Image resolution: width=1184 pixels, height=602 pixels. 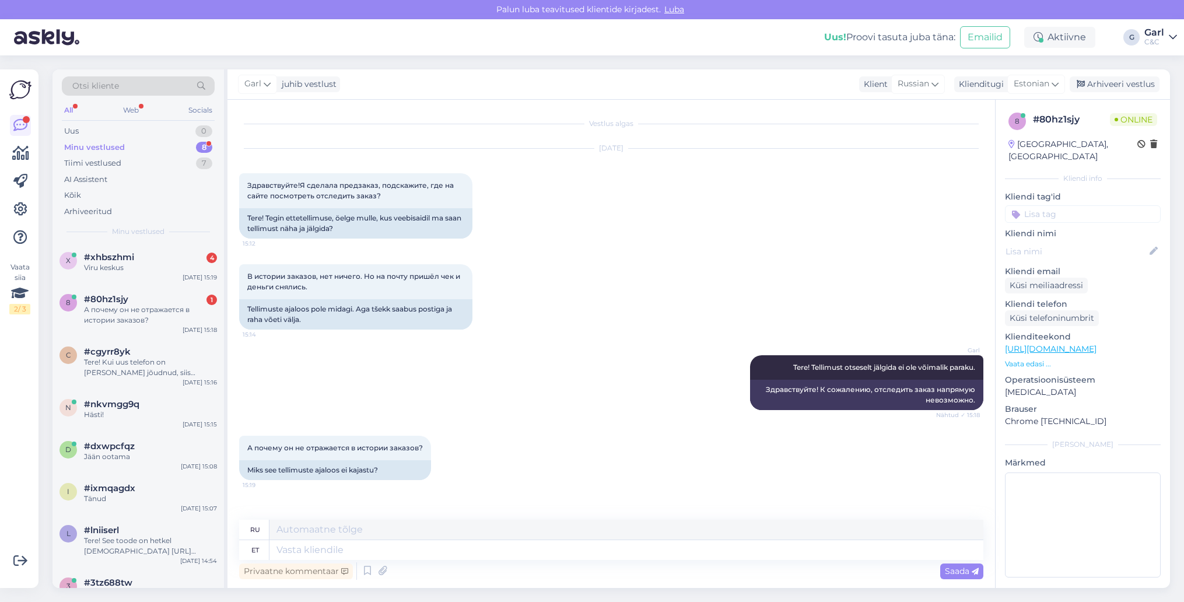 I want to click on div: Aktiivne, so click(x=1060, y=37).